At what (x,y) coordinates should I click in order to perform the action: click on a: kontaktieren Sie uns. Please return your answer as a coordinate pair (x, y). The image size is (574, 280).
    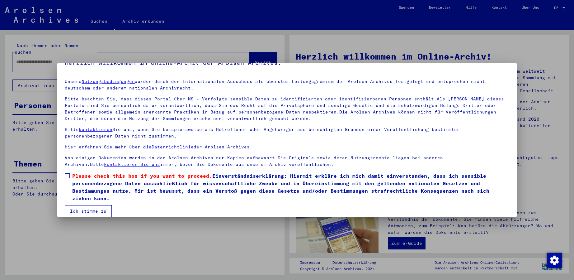
    Looking at the image, I should click on (132, 164).